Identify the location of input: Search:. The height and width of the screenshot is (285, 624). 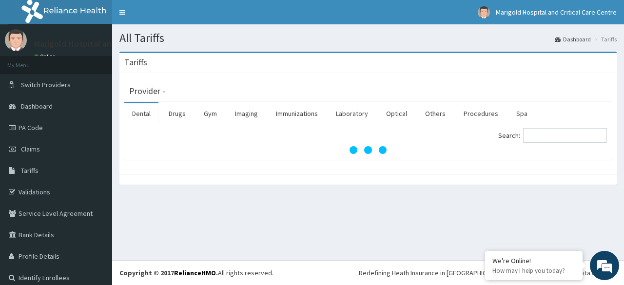
(565, 136).